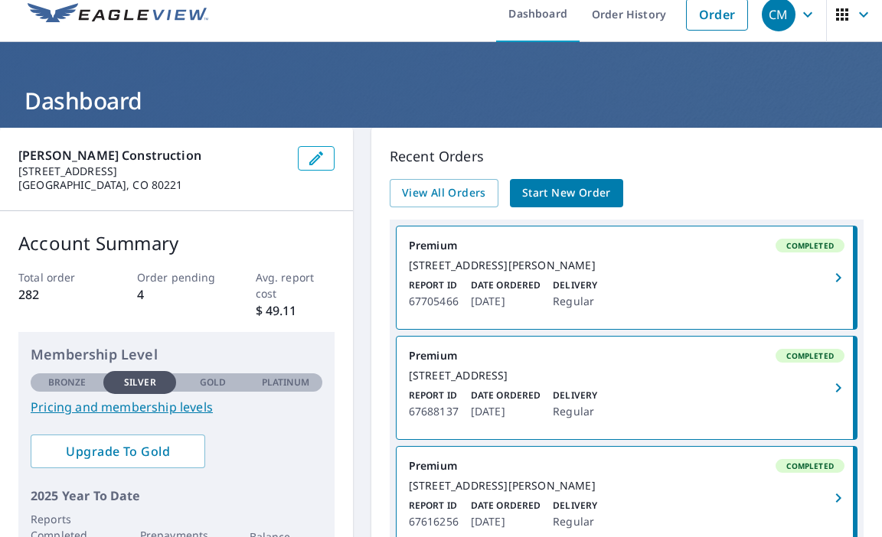  I want to click on p: Account Summary, so click(176, 243).